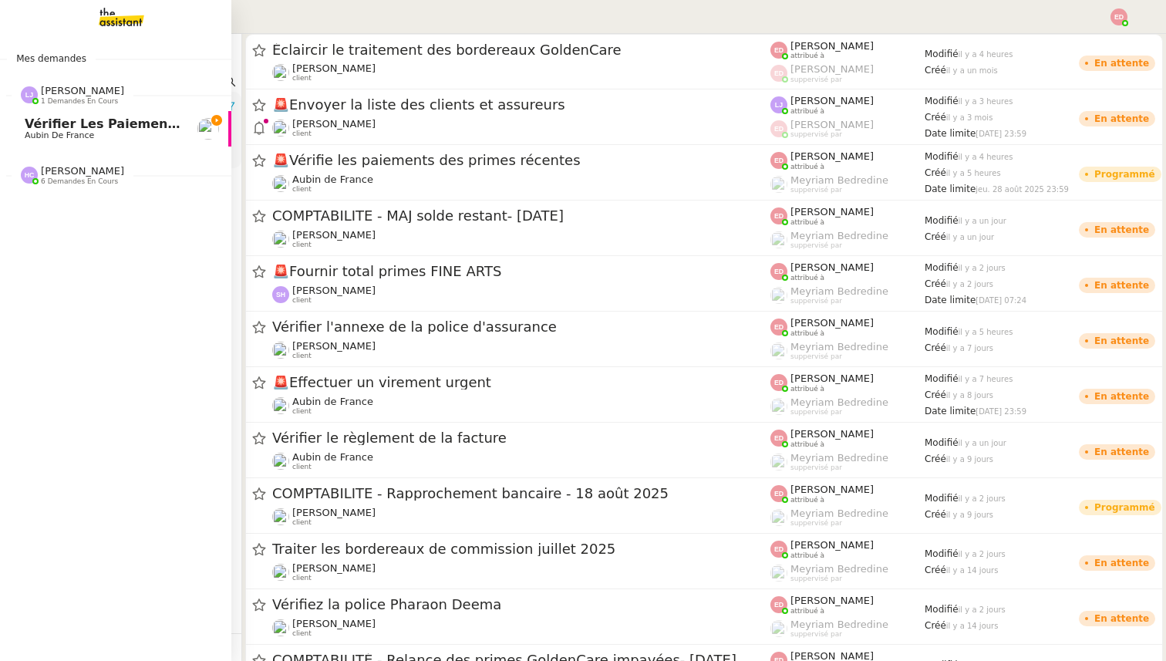 The width and height of the screenshot is (1166, 661). Describe the element at coordinates (970, 348) in the screenshot. I see `span: il y a 7 jours` at that location.